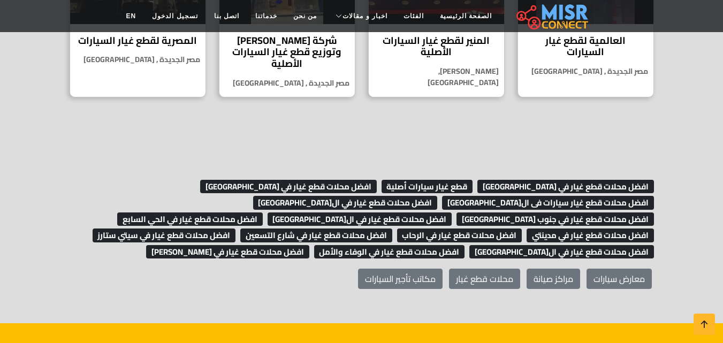  What do you see at coordinates (226, 16) in the screenshot?
I see `a: اتصل بنا` at bounding box center [226, 16].